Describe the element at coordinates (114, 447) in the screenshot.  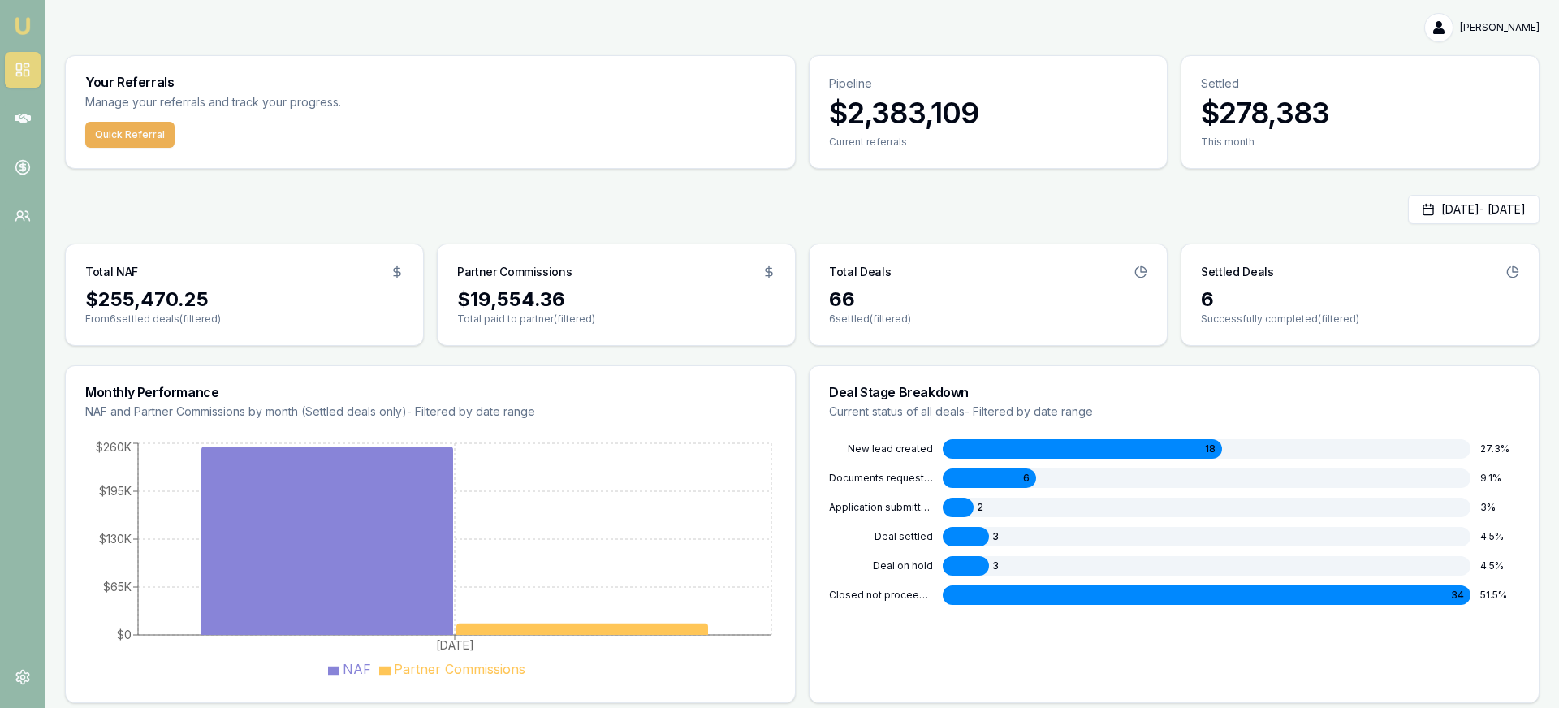
I see `tspan: $260K` at that location.